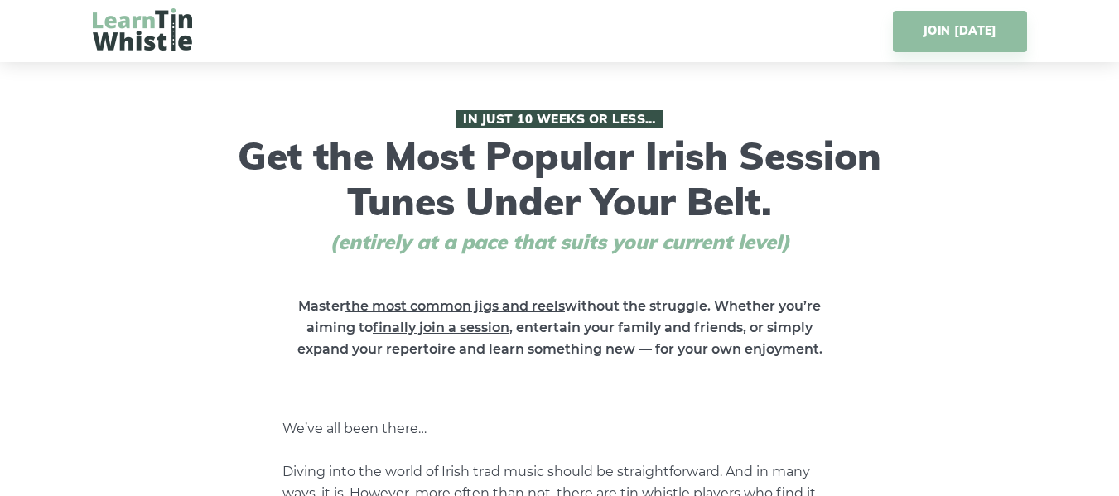  Describe the element at coordinates (441, 327) in the screenshot. I see `span: finally join a session` at that location.